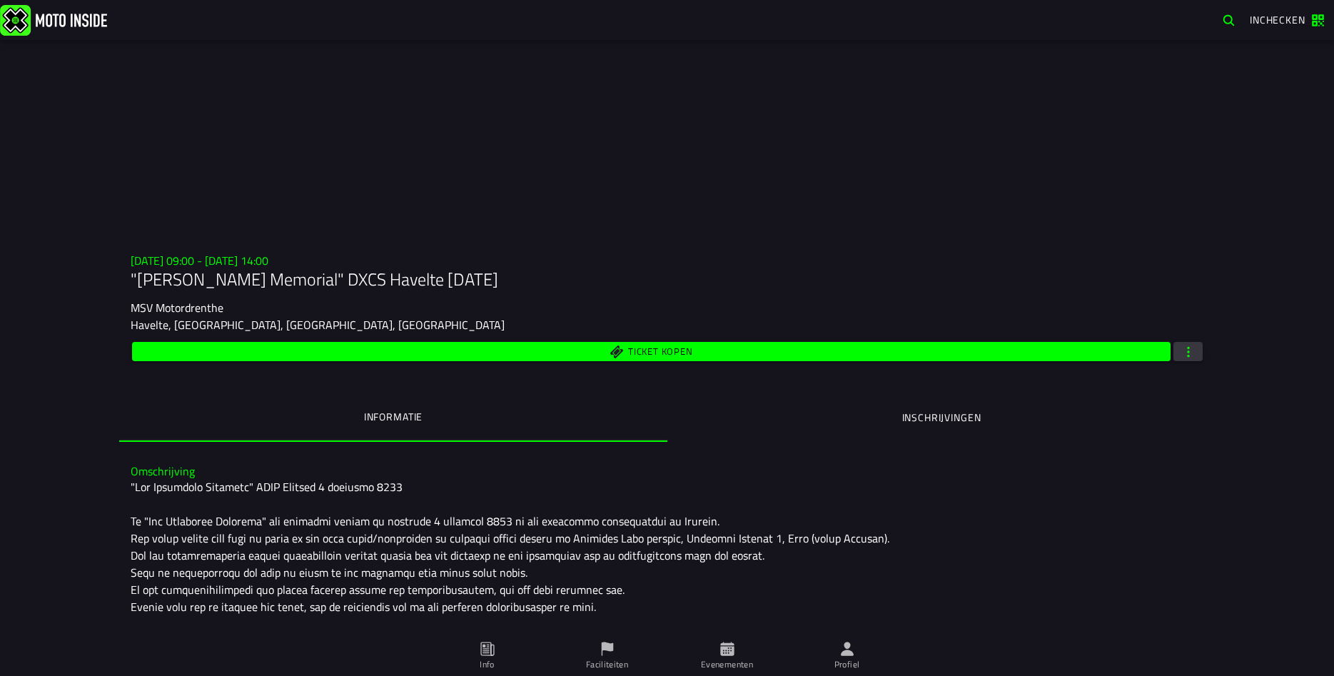  Describe the element at coordinates (1277, 19) in the screenshot. I see `span: Inchecken` at that location.